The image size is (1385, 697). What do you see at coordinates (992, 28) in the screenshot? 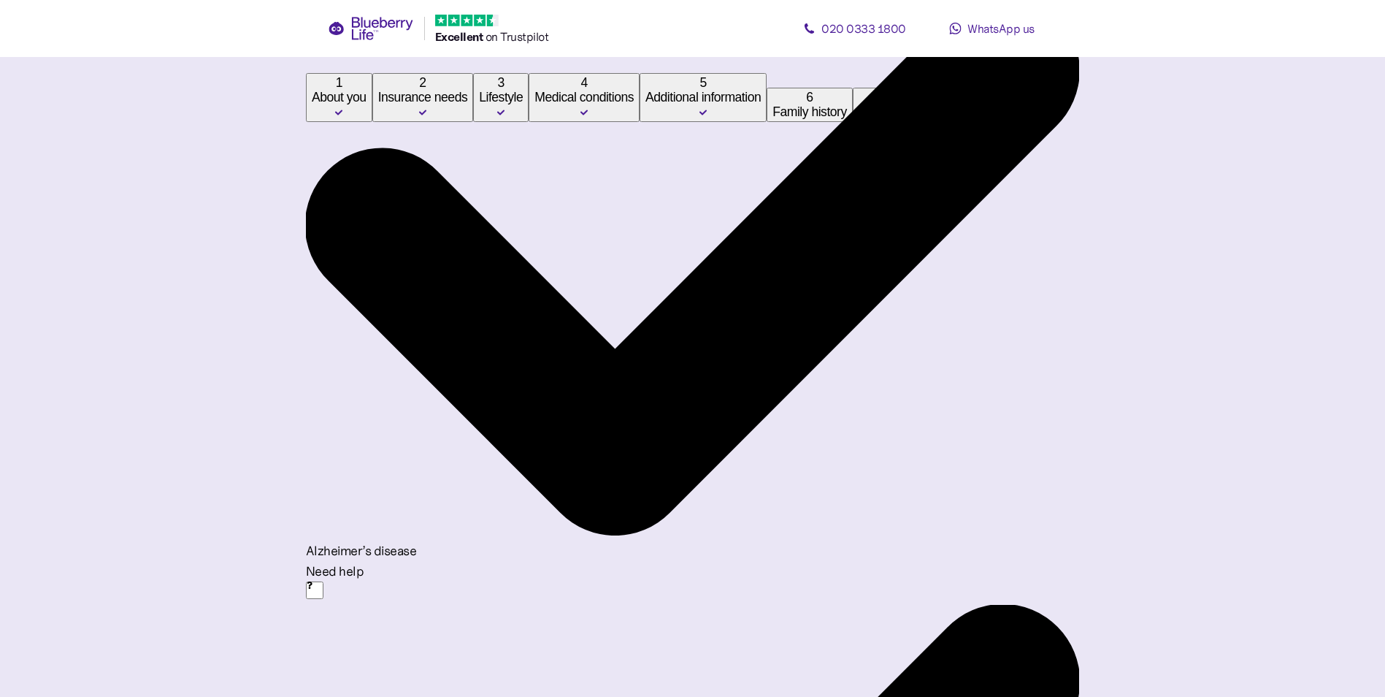
I see `a: WhatsApp us` at bounding box center [992, 28].